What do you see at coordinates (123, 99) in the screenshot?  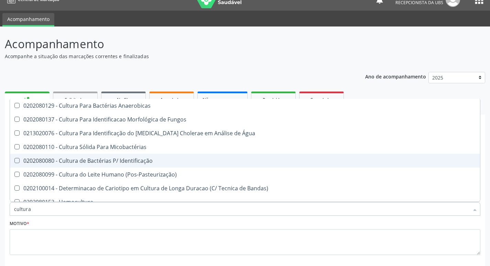 I see `span: Na fila` at bounding box center [123, 99].